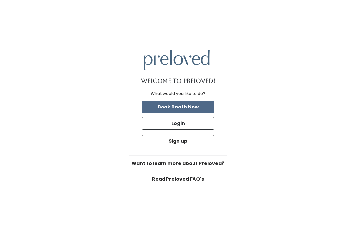 This screenshot has width=356, height=246. What do you see at coordinates (178, 179) in the screenshot?
I see `button: Read Preloved FAQ's` at bounding box center [178, 179].